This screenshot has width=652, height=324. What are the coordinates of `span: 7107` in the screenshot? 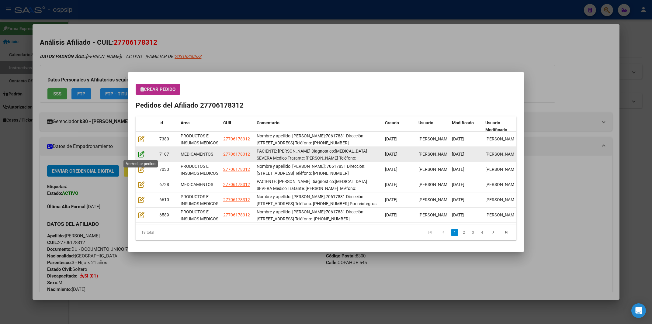 It's located at (164, 154).